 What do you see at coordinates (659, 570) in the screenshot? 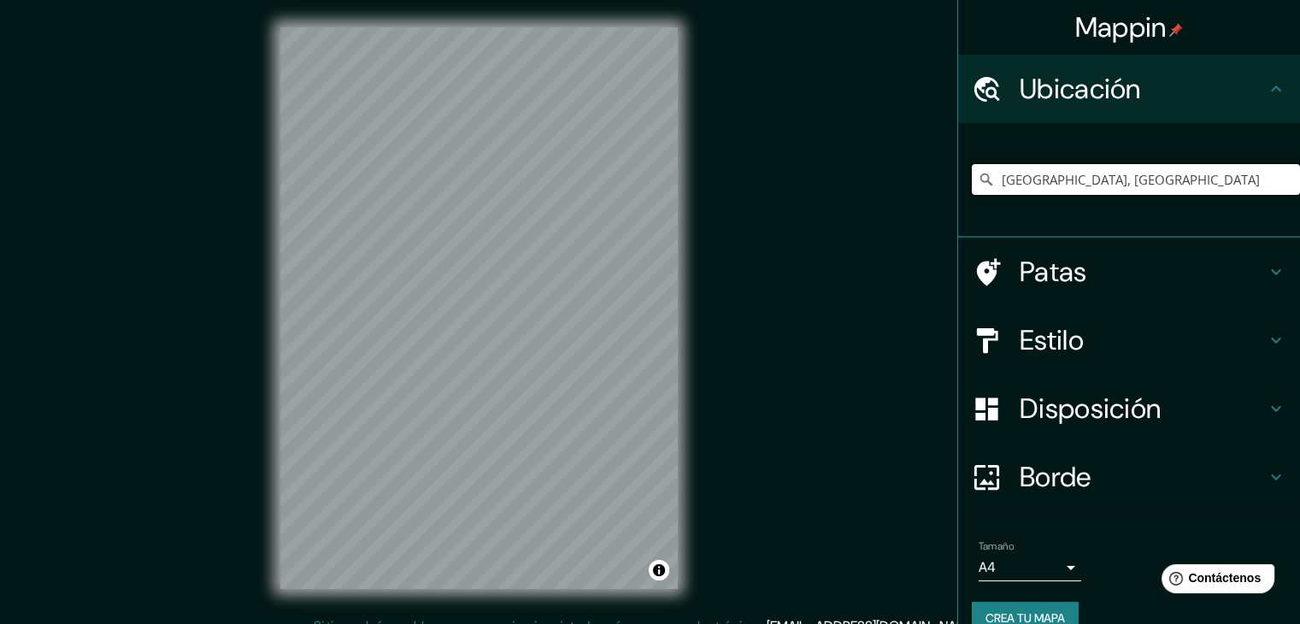
I see `button: Activar o desactivar atribución` at bounding box center [659, 570].